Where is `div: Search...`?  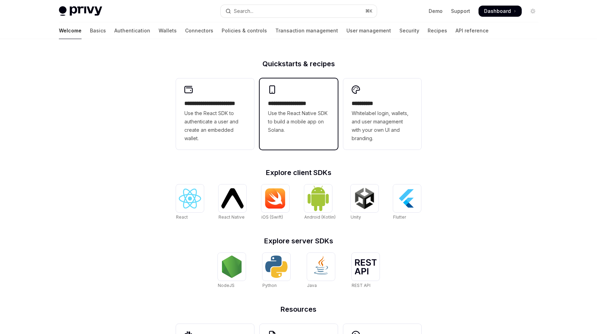
div: Search... is located at coordinates (243, 11).